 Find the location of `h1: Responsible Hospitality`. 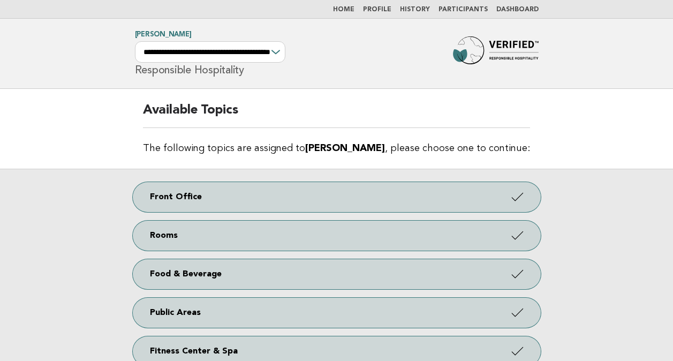

h1: Responsible Hospitality is located at coordinates (210, 54).